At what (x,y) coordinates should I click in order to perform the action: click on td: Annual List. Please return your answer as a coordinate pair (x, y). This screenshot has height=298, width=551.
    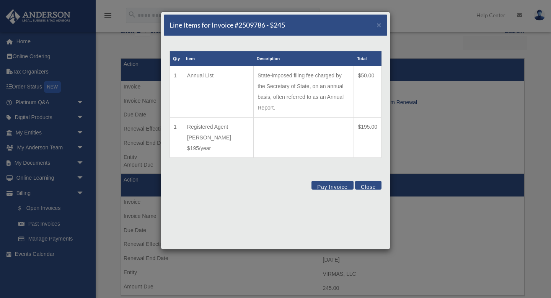
    Looking at the image, I should click on (218, 92).